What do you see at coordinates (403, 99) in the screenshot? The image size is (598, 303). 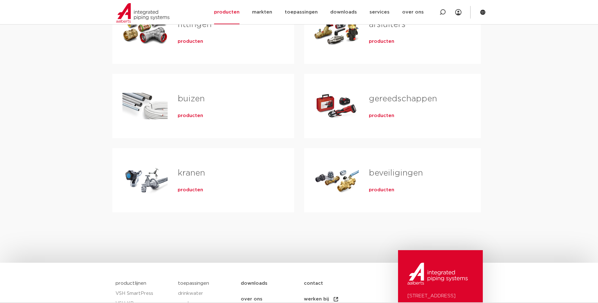 I see `a: gereedschappen` at bounding box center [403, 99].